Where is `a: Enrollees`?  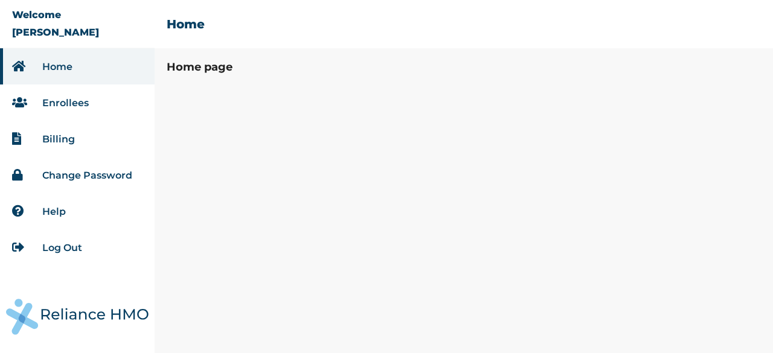 a: Enrollees is located at coordinates (65, 103).